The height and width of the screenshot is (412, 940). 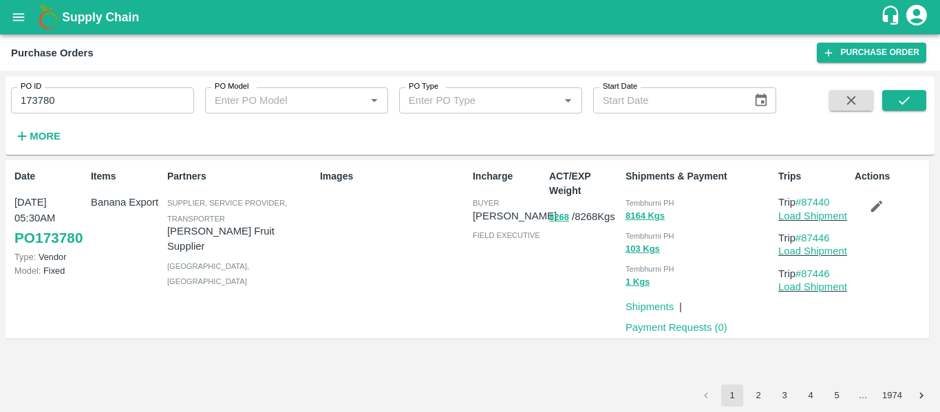 I want to click on a: Purchase Order, so click(x=871, y=52).